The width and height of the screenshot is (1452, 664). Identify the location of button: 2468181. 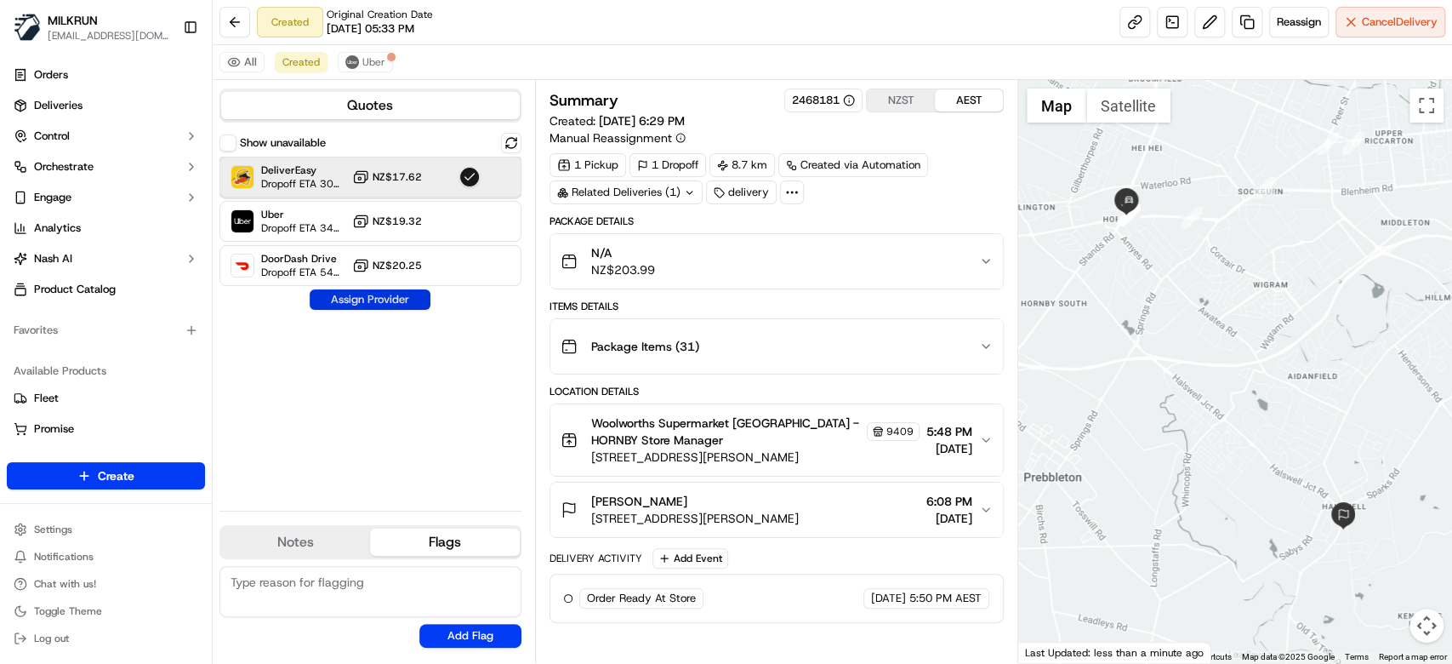
(823, 100).